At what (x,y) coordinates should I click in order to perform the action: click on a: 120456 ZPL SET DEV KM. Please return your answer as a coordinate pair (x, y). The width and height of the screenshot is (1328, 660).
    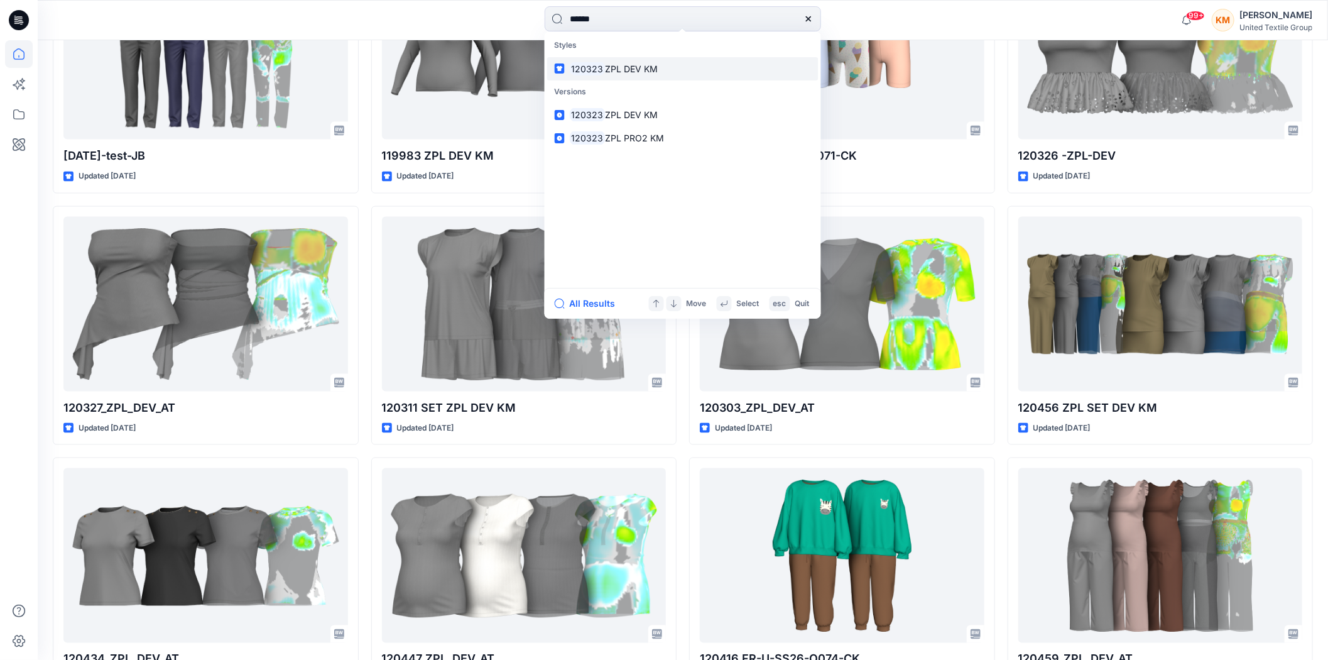
    Looking at the image, I should click on (1161, 304).